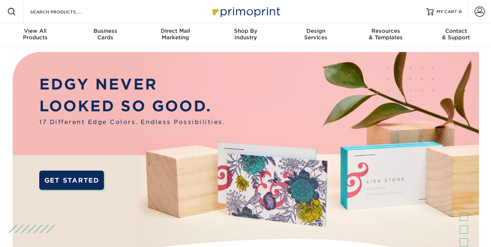  I want to click on span: Direct Mail, so click(175, 31).